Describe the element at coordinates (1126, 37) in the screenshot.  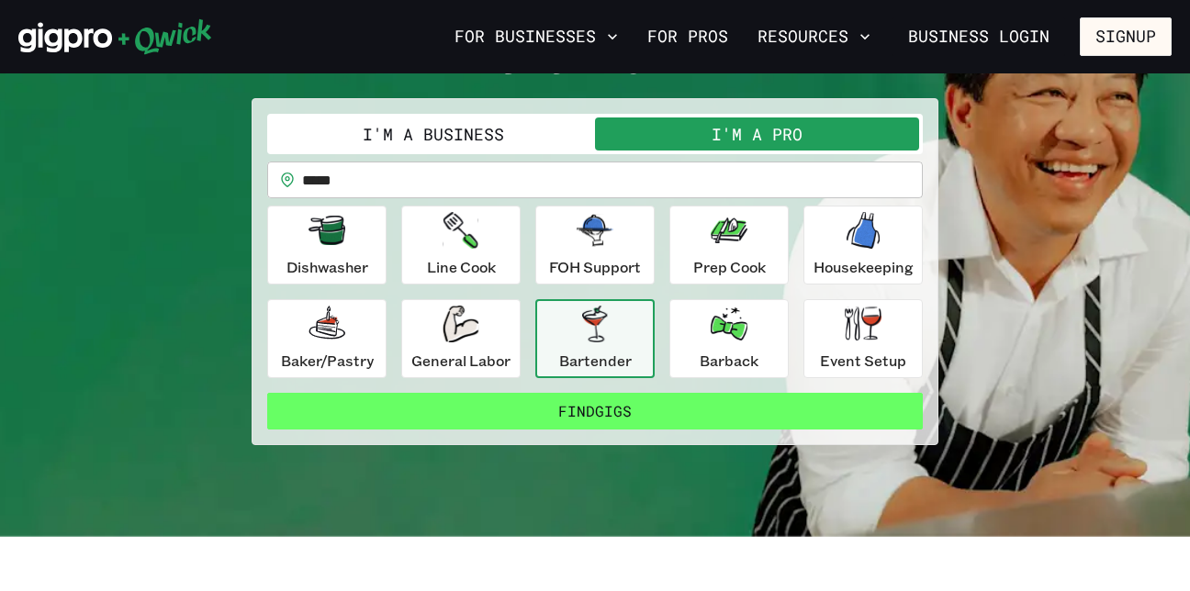
I see `button: Signup` at that location.